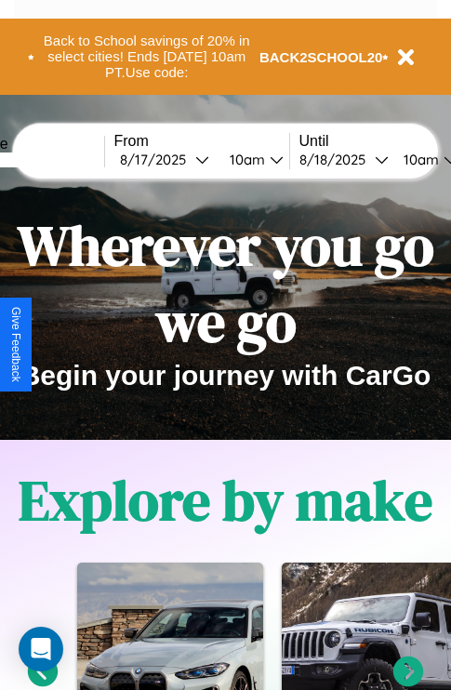 The height and width of the screenshot is (690, 451). I want to click on div: Open Intercom Messenger, so click(41, 649).